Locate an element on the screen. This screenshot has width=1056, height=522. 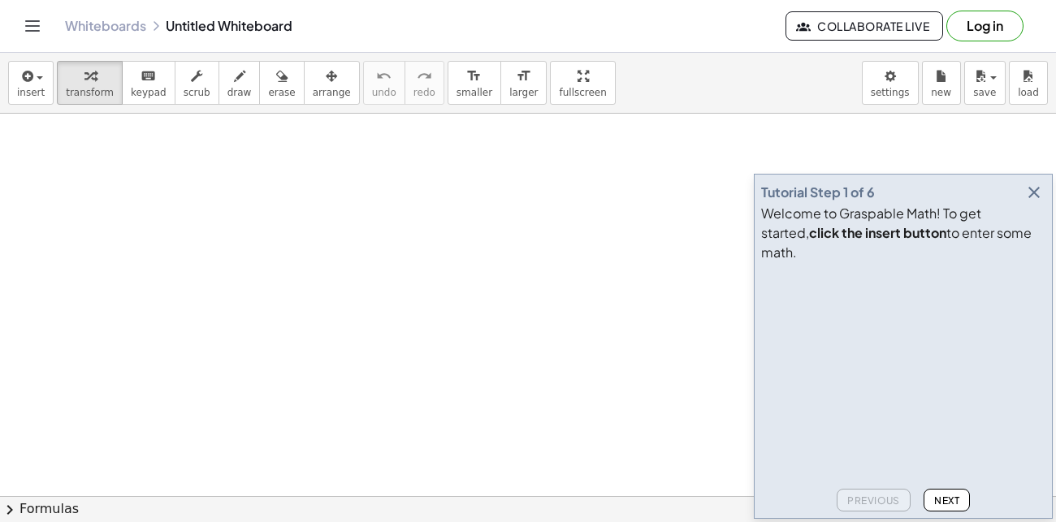
button: transform is located at coordinates (89, 83).